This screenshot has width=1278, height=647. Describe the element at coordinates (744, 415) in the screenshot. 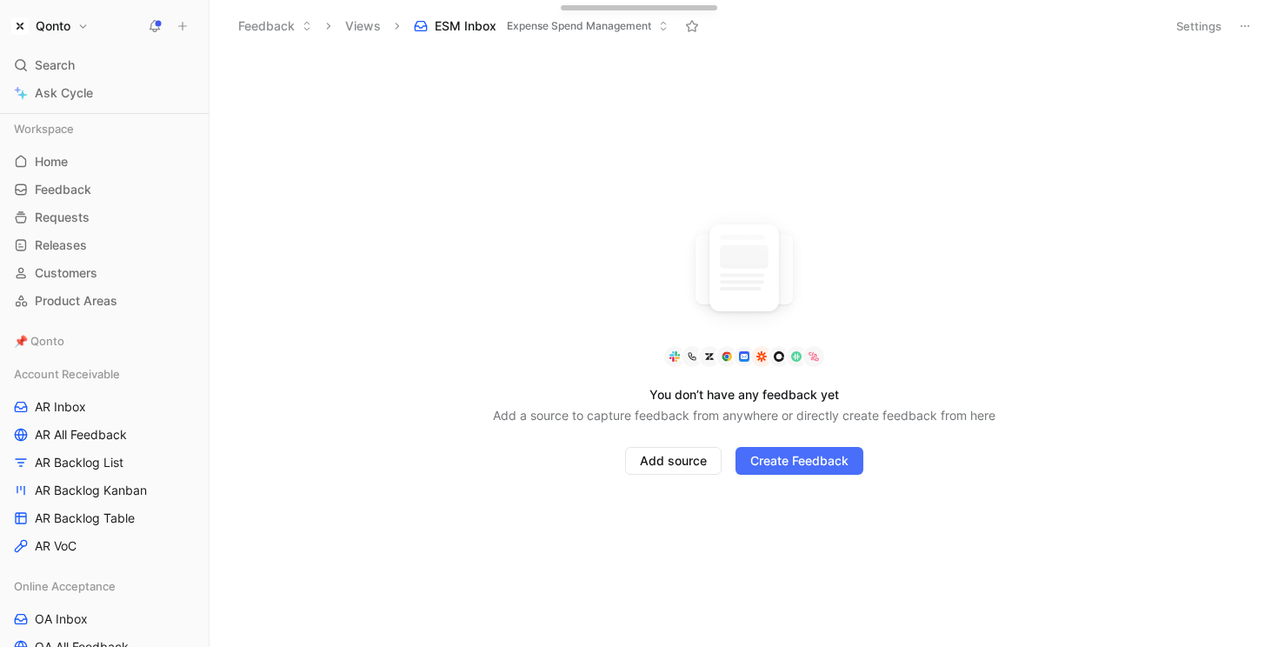

I see `div: Add a source to capture feedback from anywhere or directly create feedback from here` at that location.